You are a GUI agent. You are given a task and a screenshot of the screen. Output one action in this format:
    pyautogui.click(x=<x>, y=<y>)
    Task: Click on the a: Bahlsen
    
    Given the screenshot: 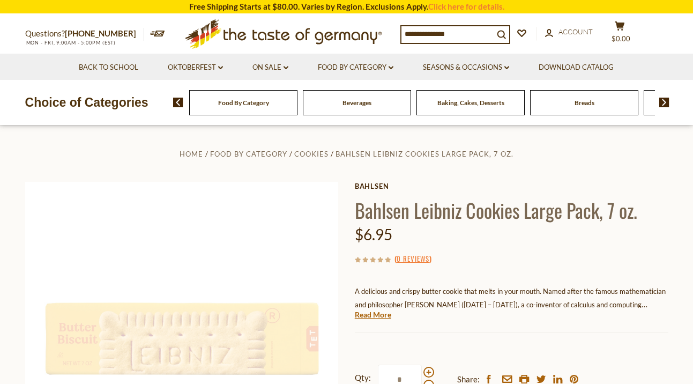 What is the action you would take?
    pyautogui.click(x=512, y=186)
    